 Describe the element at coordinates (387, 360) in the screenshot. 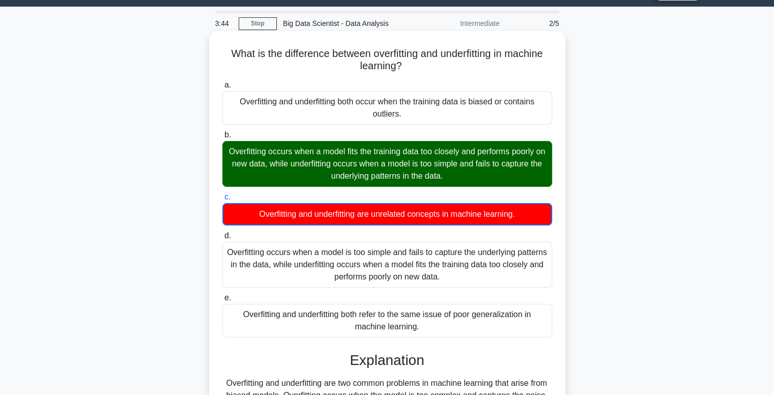

I see `h3: Explanation` at that location.